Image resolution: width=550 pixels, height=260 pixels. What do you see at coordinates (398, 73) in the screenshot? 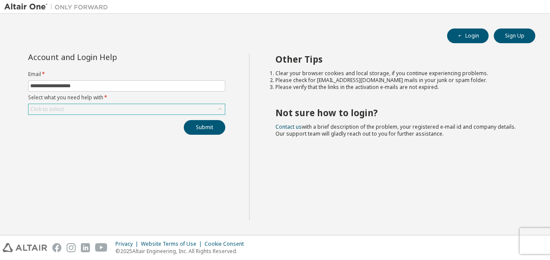
I see `li: Clear your browser cookies and local storage, if you continue experiencing problems.` at bounding box center [398, 73].